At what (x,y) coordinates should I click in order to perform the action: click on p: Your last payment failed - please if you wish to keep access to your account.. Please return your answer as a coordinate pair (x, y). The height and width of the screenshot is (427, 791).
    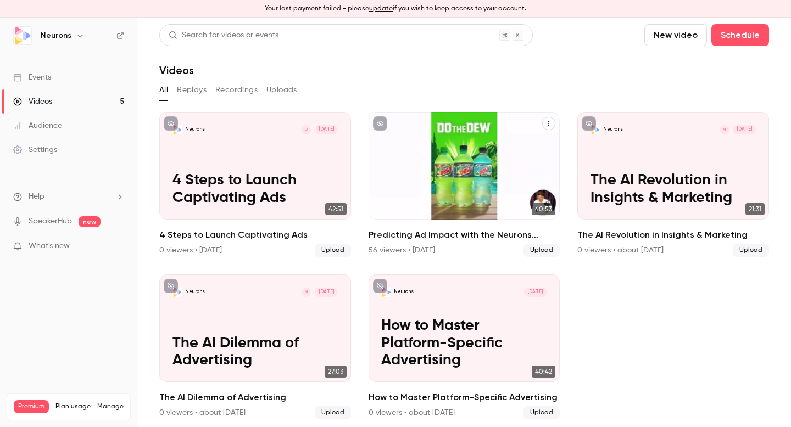
    Looking at the image, I should click on (395, 9).